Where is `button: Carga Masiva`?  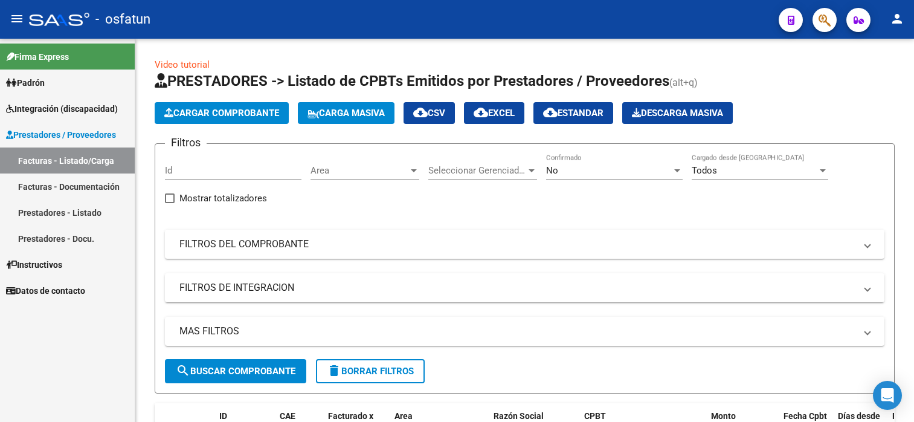 button: Carga Masiva is located at coordinates (346, 113).